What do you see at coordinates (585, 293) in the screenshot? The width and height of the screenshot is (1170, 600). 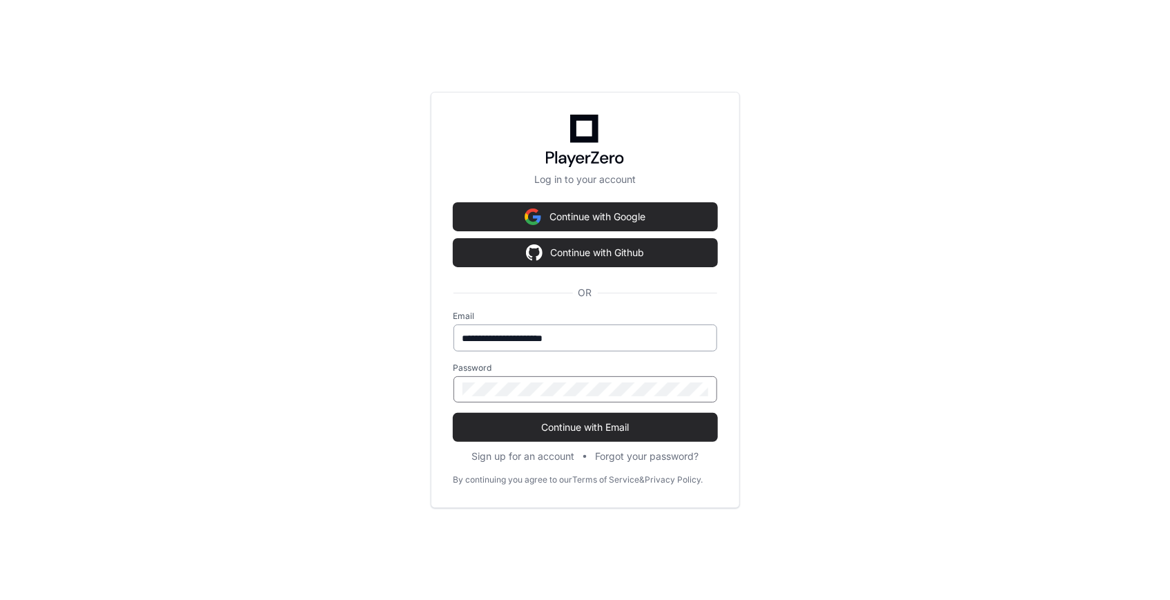 I see `span: OR` at bounding box center [585, 293].